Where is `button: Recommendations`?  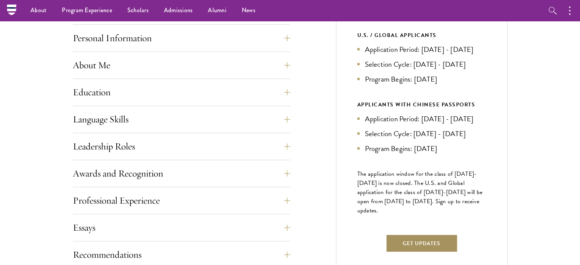
button: Recommendations is located at coordinates (182, 255).